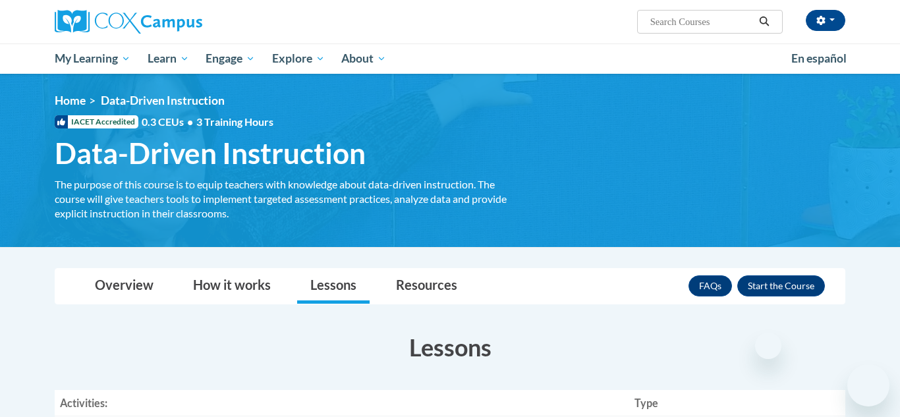  What do you see at coordinates (70, 100) in the screenshot?
I see `a: Home` at bounding box center [70, 100].